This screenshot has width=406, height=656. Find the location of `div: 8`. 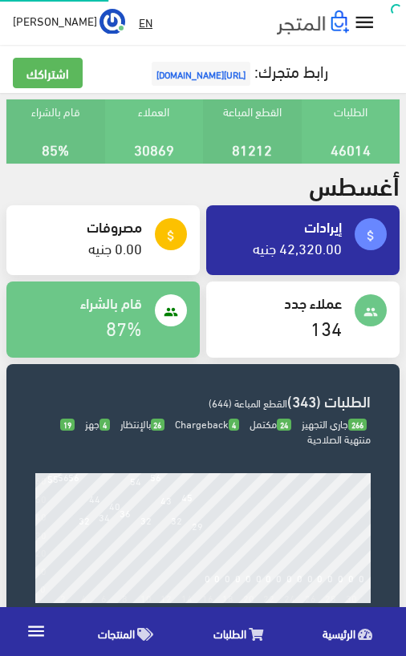

div: 8 is located at coordinates (124, 597).